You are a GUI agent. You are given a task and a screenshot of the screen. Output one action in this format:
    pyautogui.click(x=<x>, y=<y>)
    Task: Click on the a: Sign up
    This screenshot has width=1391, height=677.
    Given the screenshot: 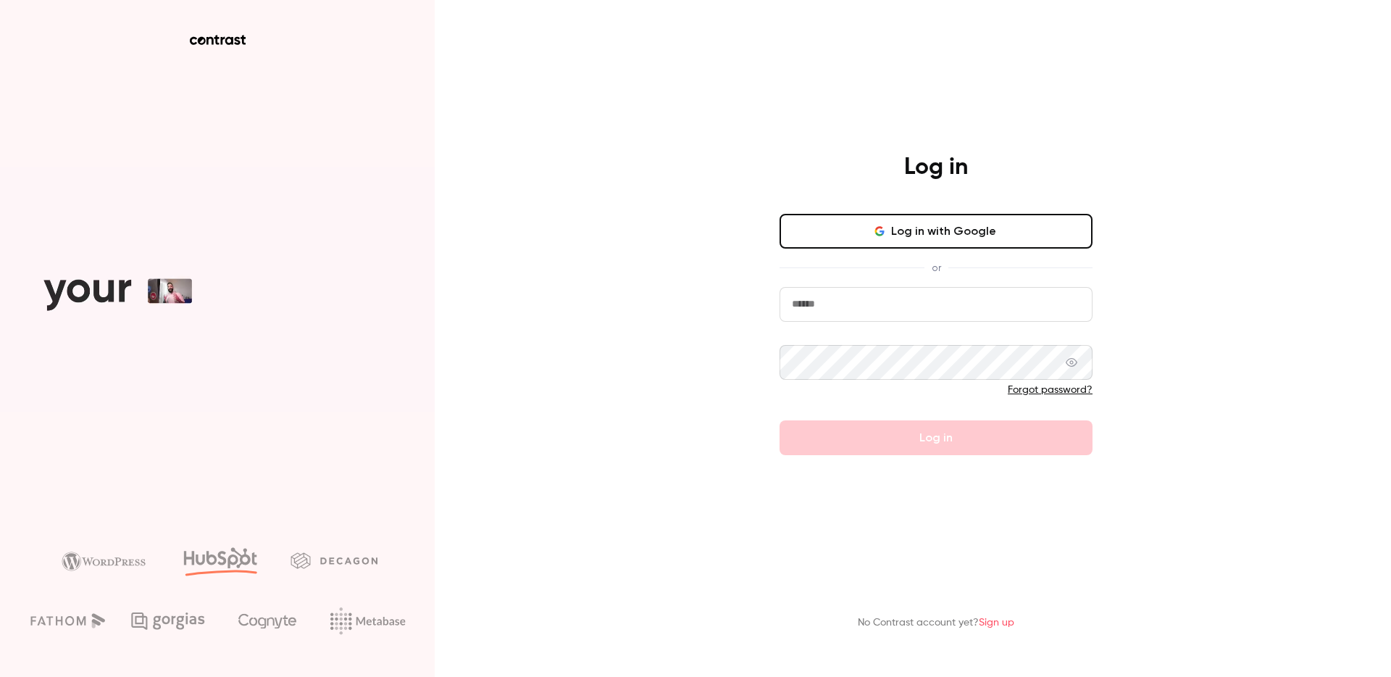 What is the action you would take?
    pyautogui.click(x=996, y=622)
    